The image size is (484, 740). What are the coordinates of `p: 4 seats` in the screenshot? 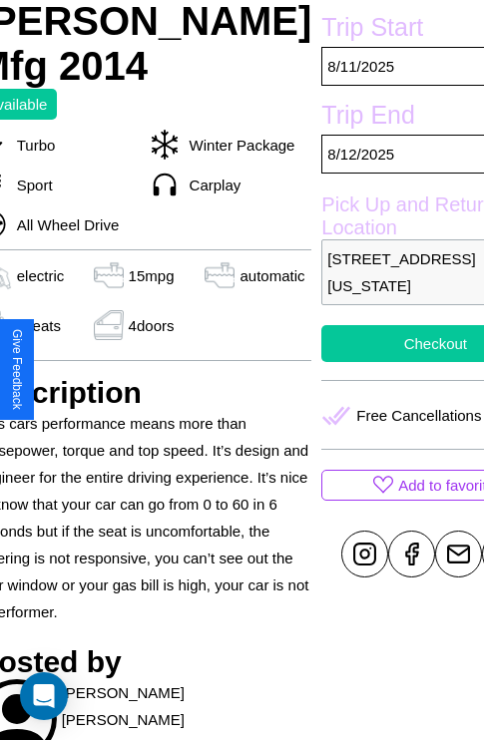 It's located at (39, 325).